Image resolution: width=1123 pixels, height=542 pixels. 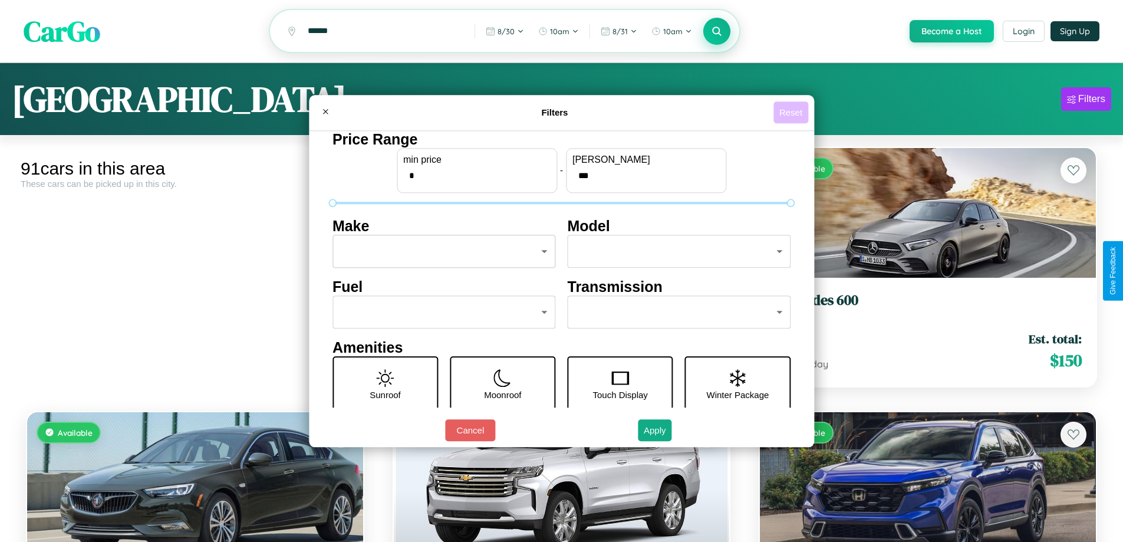 I want to click on h4: Price Range, so click(x=561, y=139).